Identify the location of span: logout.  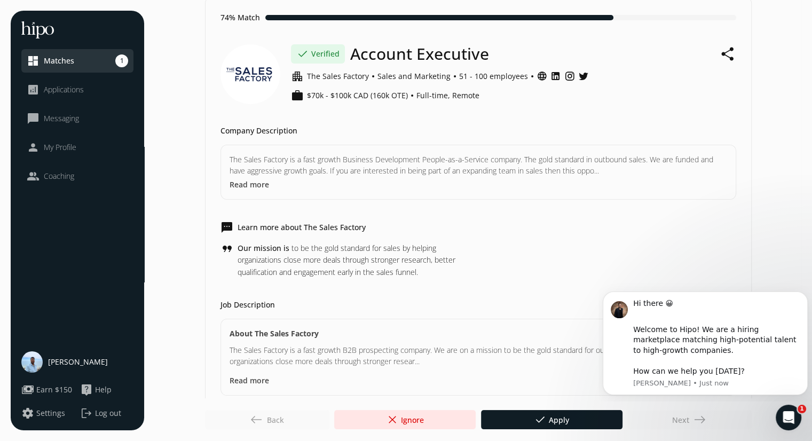
(87, 413).